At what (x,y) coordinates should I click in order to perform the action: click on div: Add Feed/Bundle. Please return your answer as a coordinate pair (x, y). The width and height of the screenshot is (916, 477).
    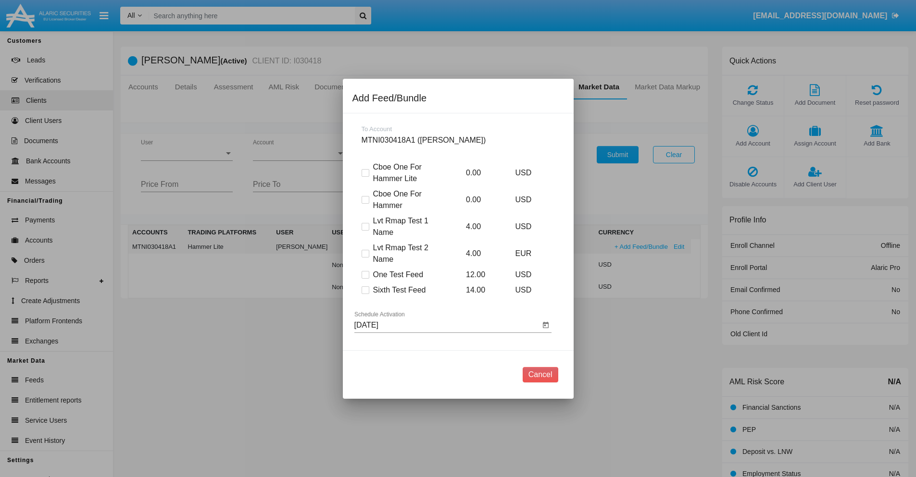
    Looking at the image, I should click on (458, 98).